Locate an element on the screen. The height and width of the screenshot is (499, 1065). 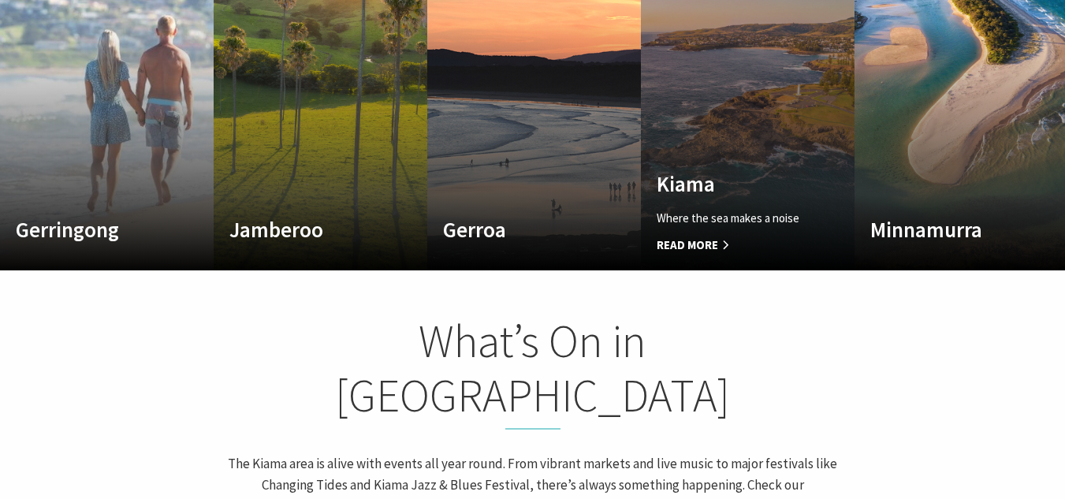
h4: Jamberoo is located at coordinates (304, 229).